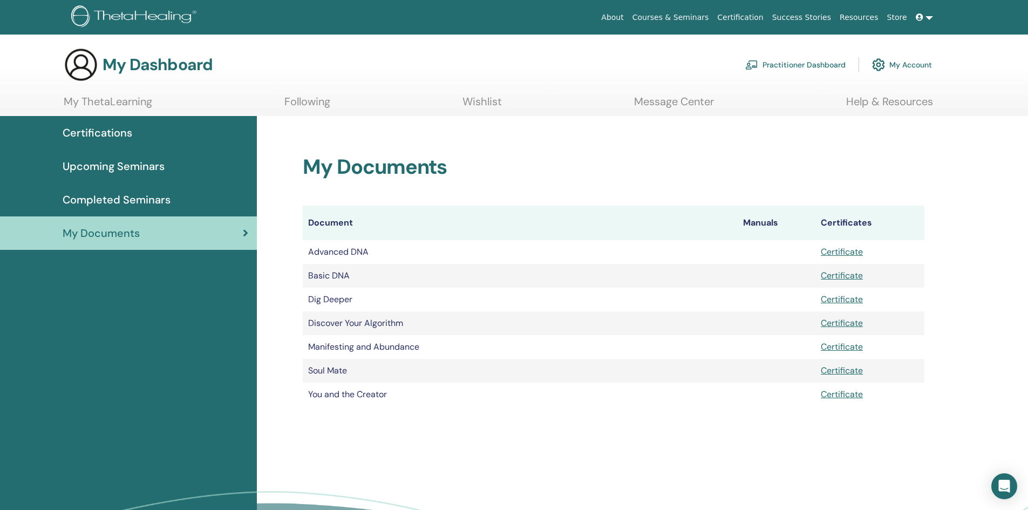  What do you see at coordinates (117, 200) in the screenshot?
I see `span: Completed Seminars` at bounding box center [117, 200].